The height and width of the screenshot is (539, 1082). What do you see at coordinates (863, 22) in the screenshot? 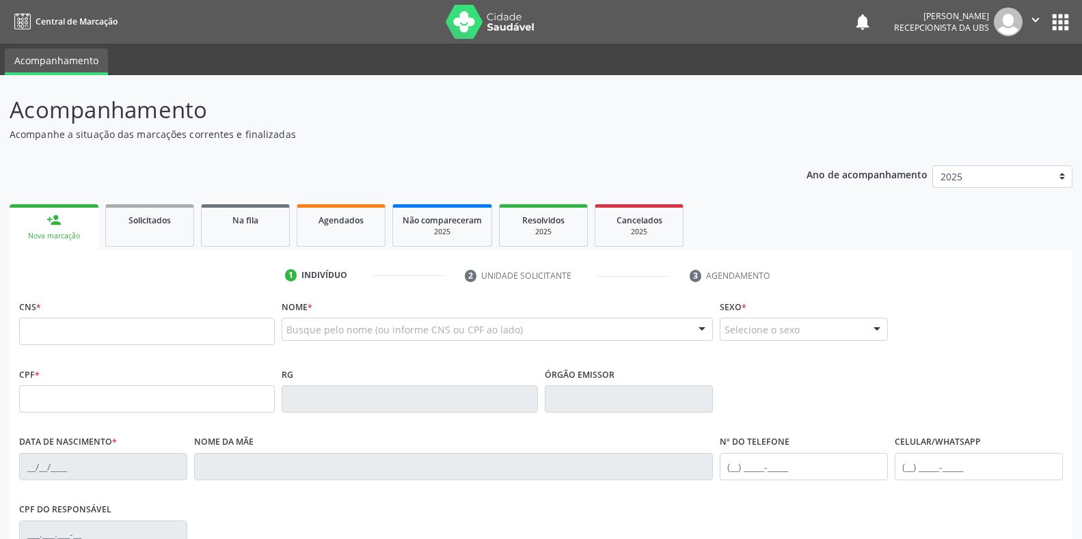
I see `button: notifications` at bounding box center [863, 22].